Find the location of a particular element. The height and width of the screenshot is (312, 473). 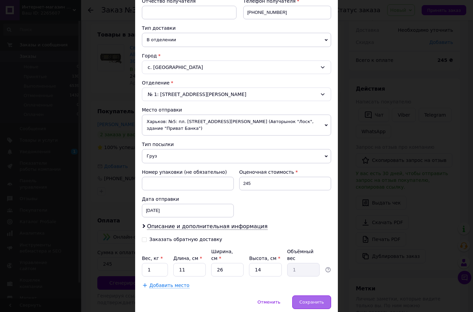

span: Сохранить is located at coordinates (311, 301).